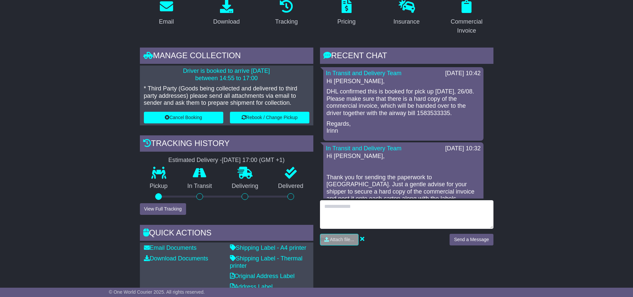 The height and width of the screenshot is (297, 633). What do you see at coordinates (157, 292) in the screenshot?
I see `span: © One World Courier 2025. All rights reserved.` at bounding box center [157, 292].